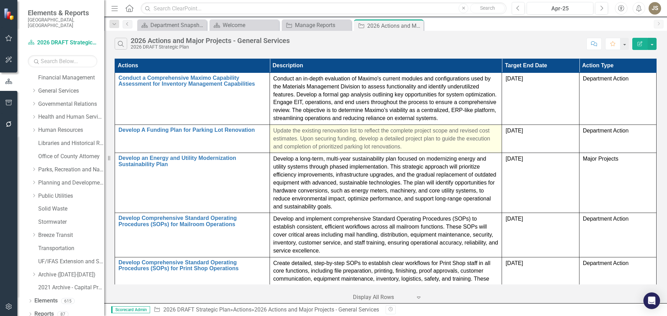 The width and height of the screenshot is (667, 316). I want to click on span: Search, so click(487, 8).